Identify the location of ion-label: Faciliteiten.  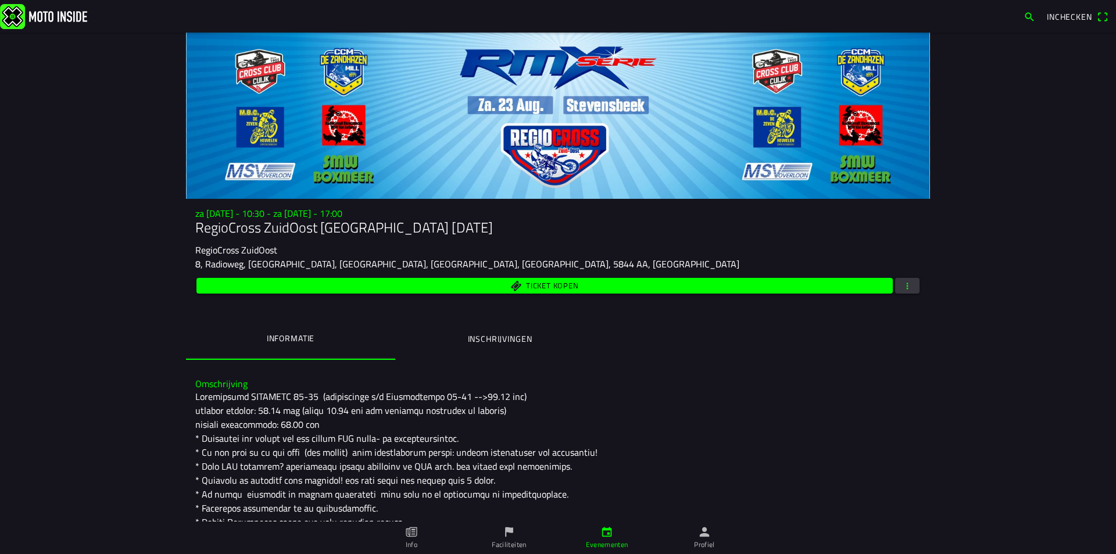
(509, 545).